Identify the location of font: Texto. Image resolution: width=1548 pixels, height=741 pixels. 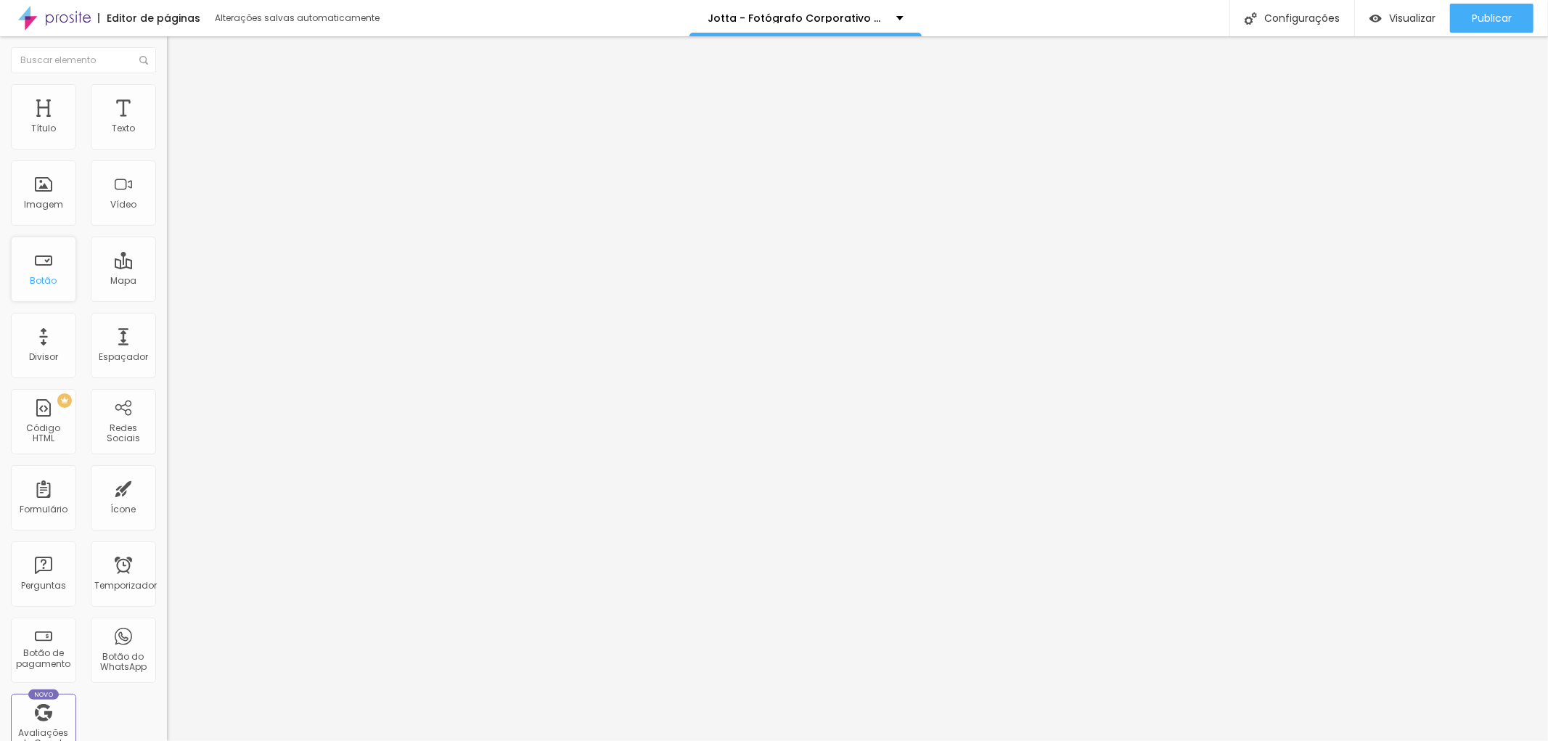
(123, 128).